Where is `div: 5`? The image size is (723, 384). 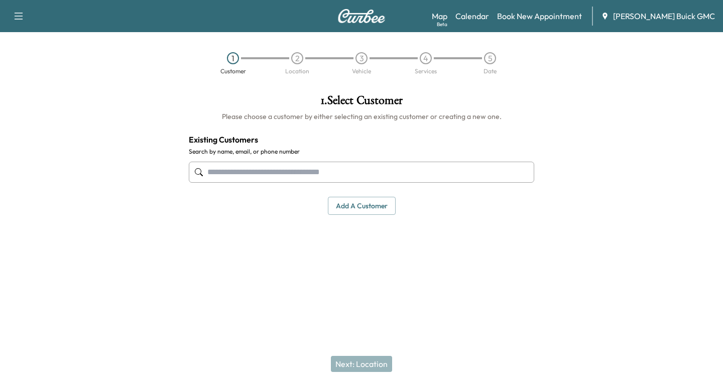
div: 5 is located at coordinates (490, 58).